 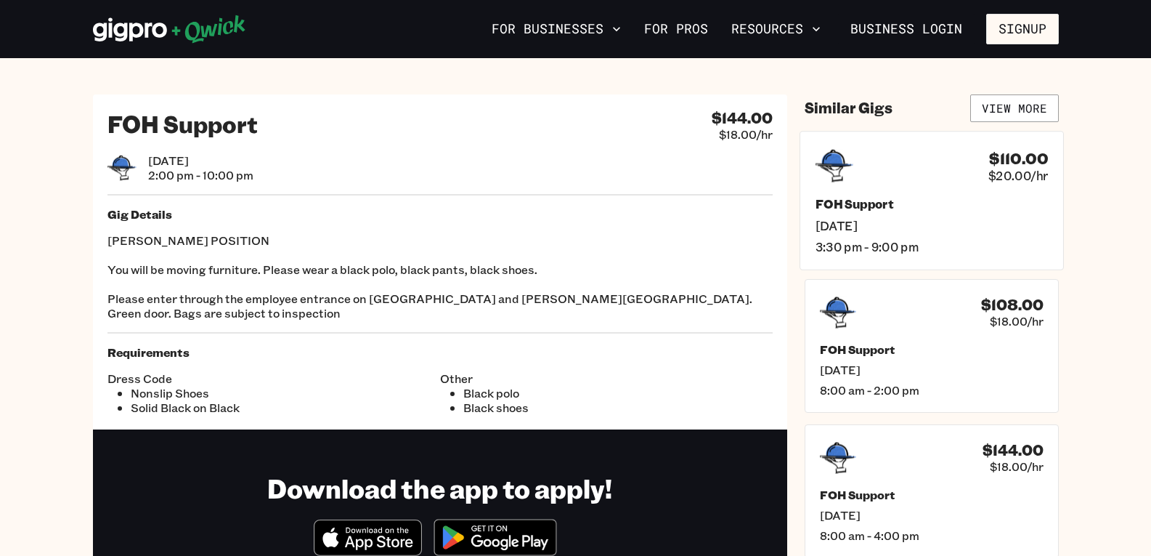 I want to click on span: 3:30 pm - 9:00 pm, so click(x=931, y=246).